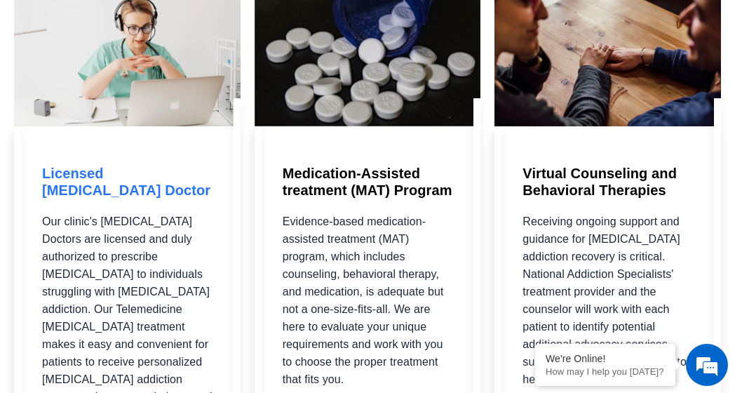 The height and width of the screenshot is (393, 735). Describe the element at coordinates (26, 83) in the screenshot. I see `div: Navigation go back` at that location.